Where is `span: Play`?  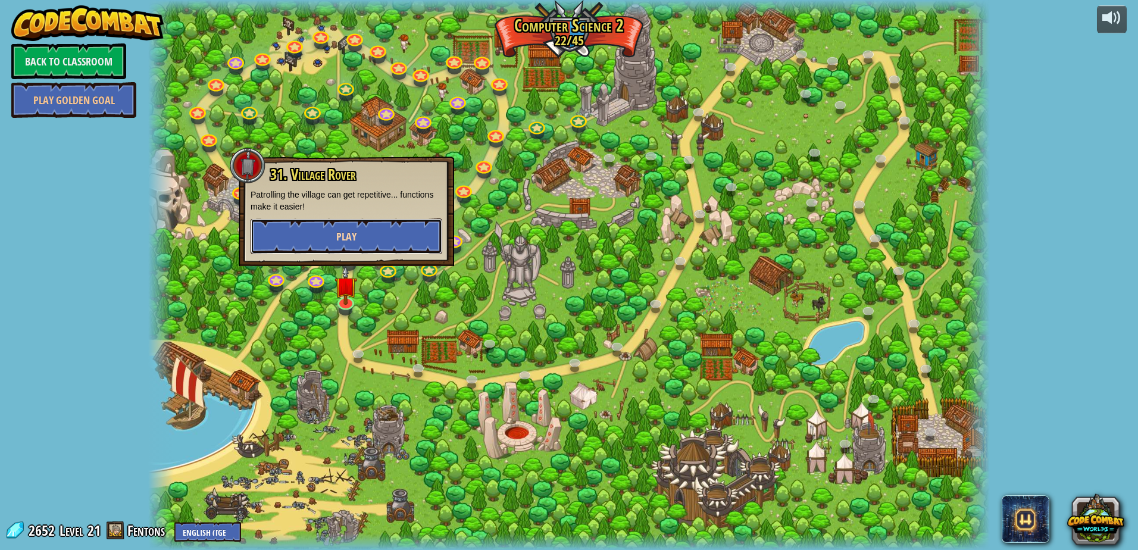 span: Play is located at coordinates (347, 236).